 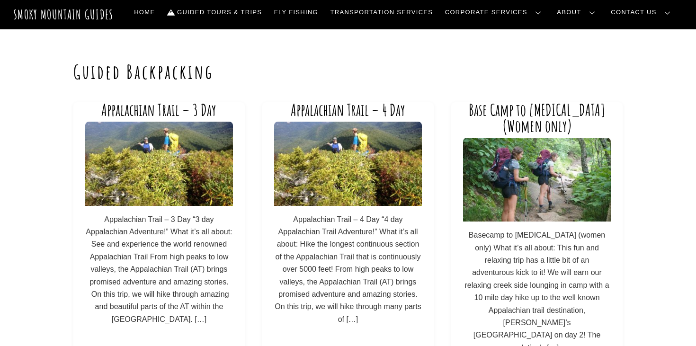 What do you see at coordinates (159, 110) in the screenshot?
I see `a: Appalachian Trail – 3 Day` at bounding box center [159, 110].